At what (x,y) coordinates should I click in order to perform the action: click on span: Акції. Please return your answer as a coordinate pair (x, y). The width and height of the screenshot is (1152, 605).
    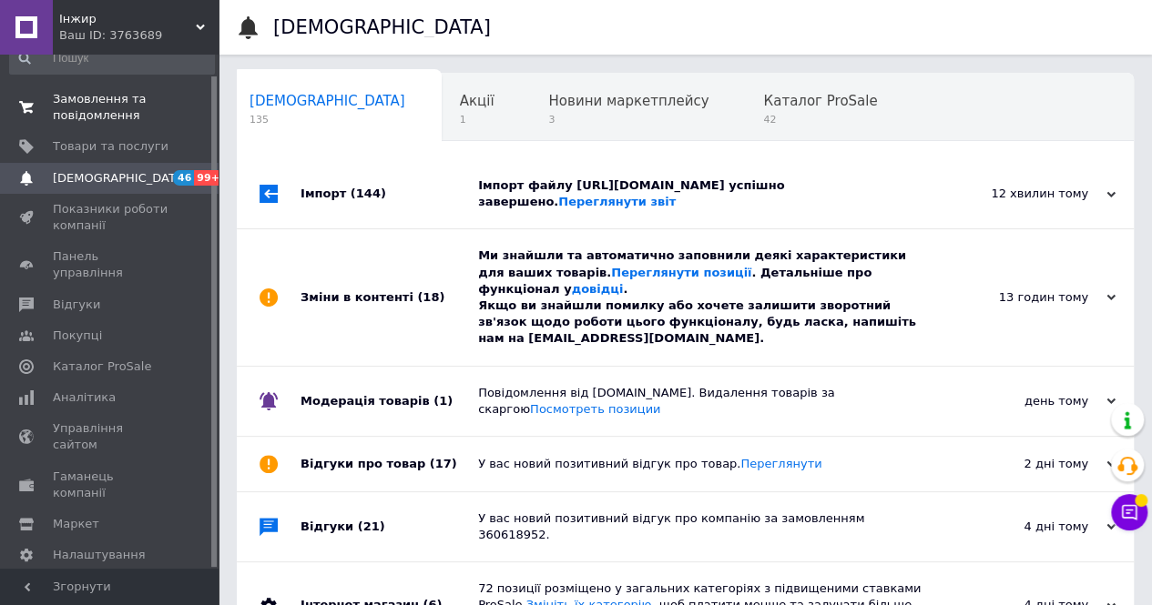
    Looking at the image, I should click on (477, 101).